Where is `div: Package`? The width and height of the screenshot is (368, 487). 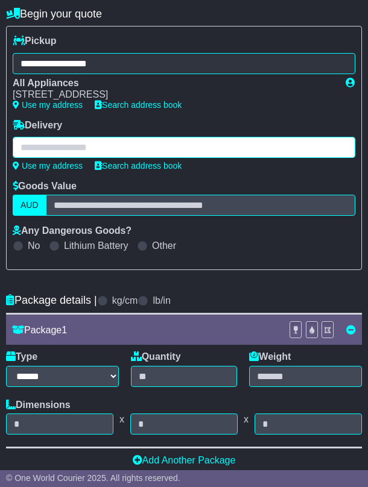 div: Package is located at coordinates (144, 330).